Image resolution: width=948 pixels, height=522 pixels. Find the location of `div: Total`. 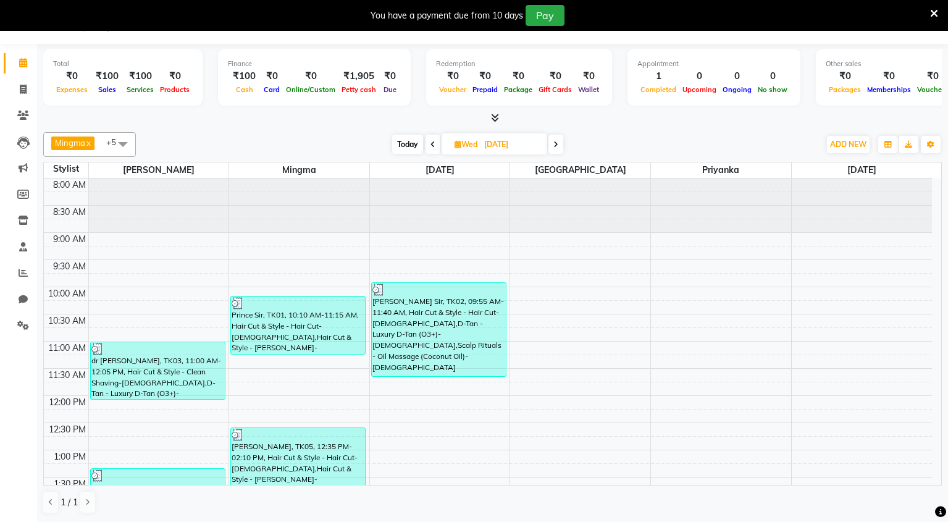

div: Total is located at coordinates (123, 64).